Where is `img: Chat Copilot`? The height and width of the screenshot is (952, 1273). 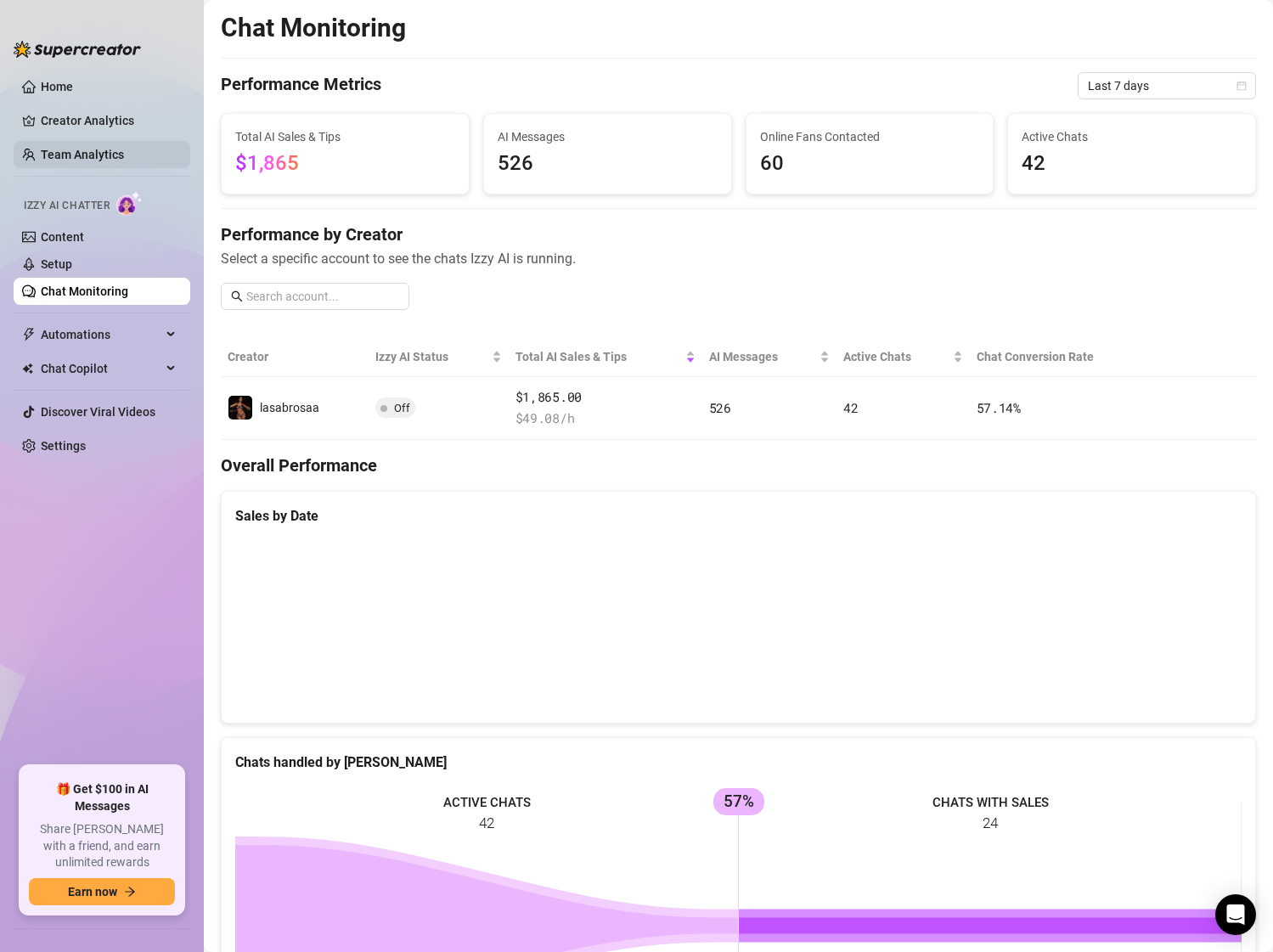 img: Chat Copilot is located at coordinates (27, 369).